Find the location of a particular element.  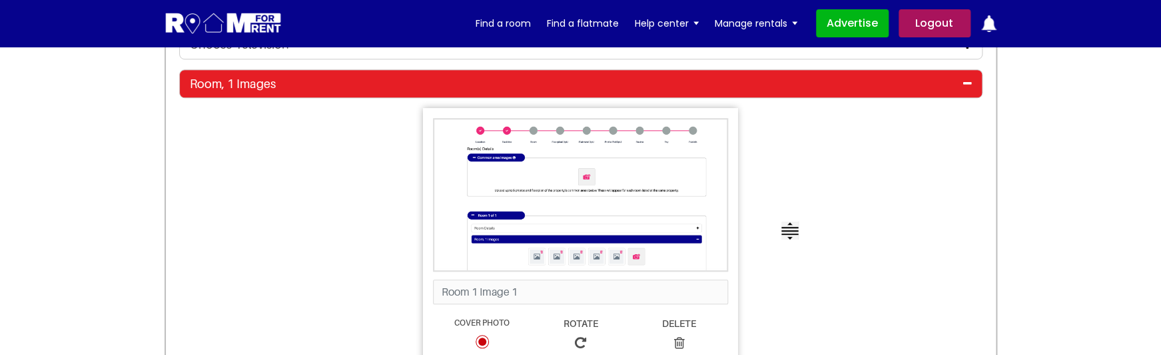

img: img-icon is located at coordinates (790, 230).